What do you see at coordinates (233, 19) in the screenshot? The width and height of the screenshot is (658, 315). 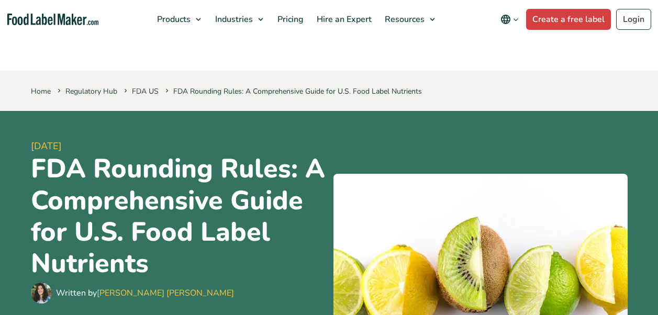 I see `span: Industries` at bounding box center [233, 19].